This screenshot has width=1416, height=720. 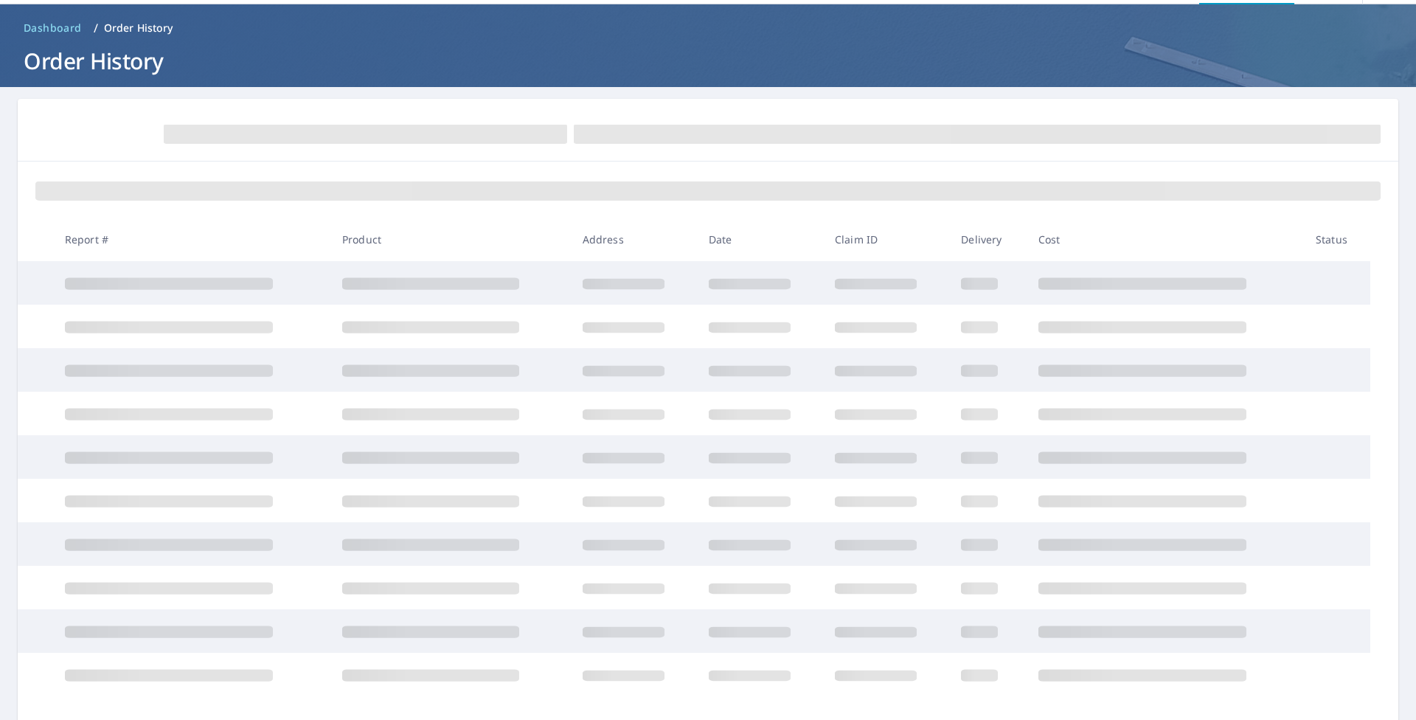 I want to click on th: Delivery, so click(x=987, y=239).